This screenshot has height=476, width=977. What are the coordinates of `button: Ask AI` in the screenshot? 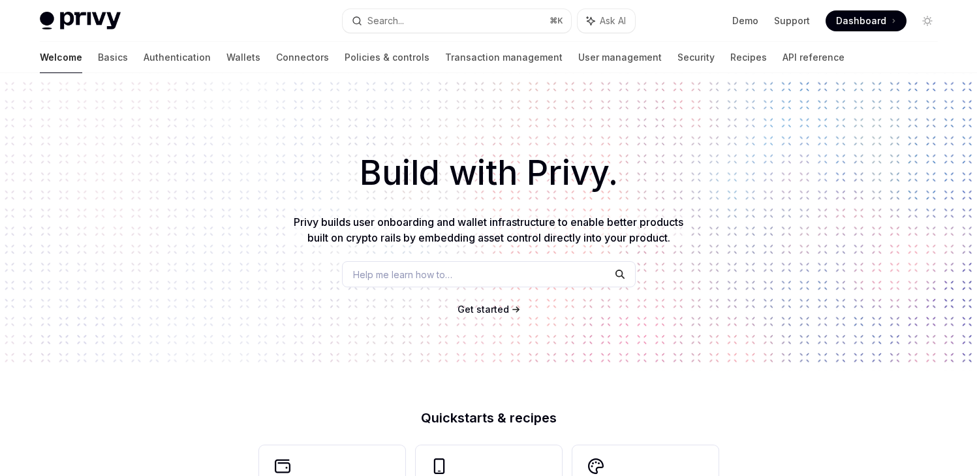 It's located at (606, 21).